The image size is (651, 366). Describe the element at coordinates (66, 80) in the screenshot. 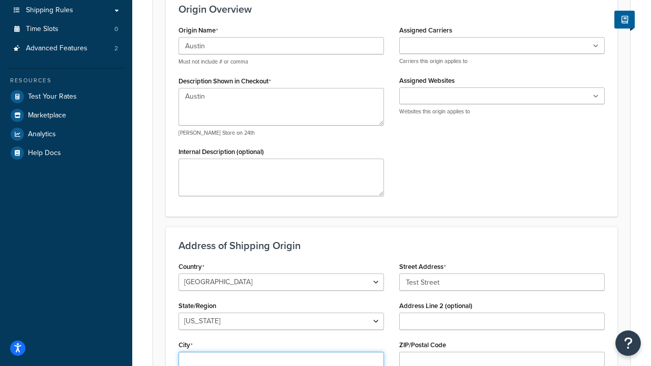

I see `div: Resources` at that location.